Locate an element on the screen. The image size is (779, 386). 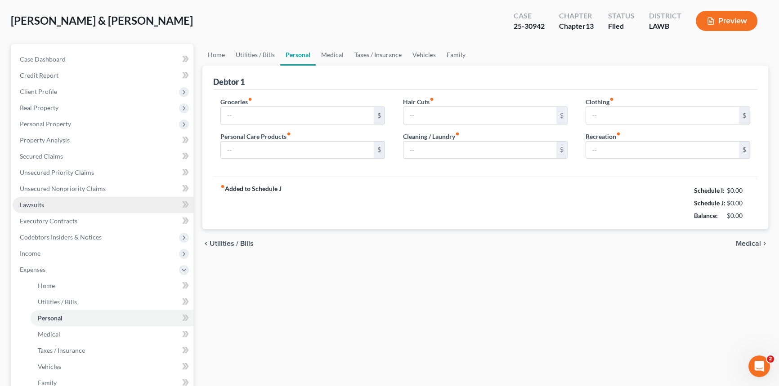
i: chevron_right is located at coordinates (765, 244).